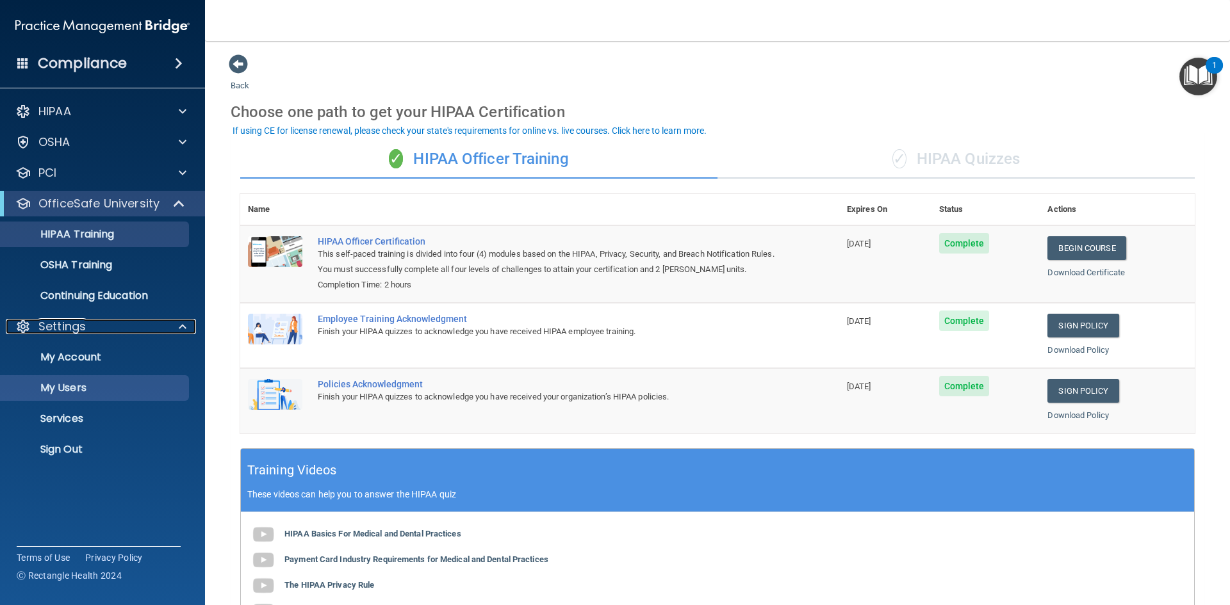  What do you see at coordinates (95, 357) in the screenshot?
I see `p: My Account` at bounding box center [95, 357].